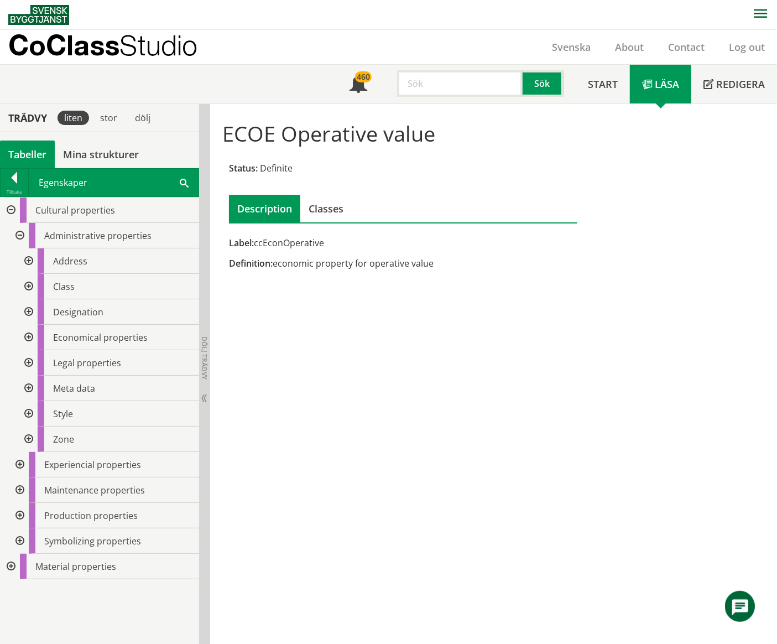  What do you see at coordinates (76, 566) in the screenshot?
I see `span: Material properties` at bounding box center [76, 566].